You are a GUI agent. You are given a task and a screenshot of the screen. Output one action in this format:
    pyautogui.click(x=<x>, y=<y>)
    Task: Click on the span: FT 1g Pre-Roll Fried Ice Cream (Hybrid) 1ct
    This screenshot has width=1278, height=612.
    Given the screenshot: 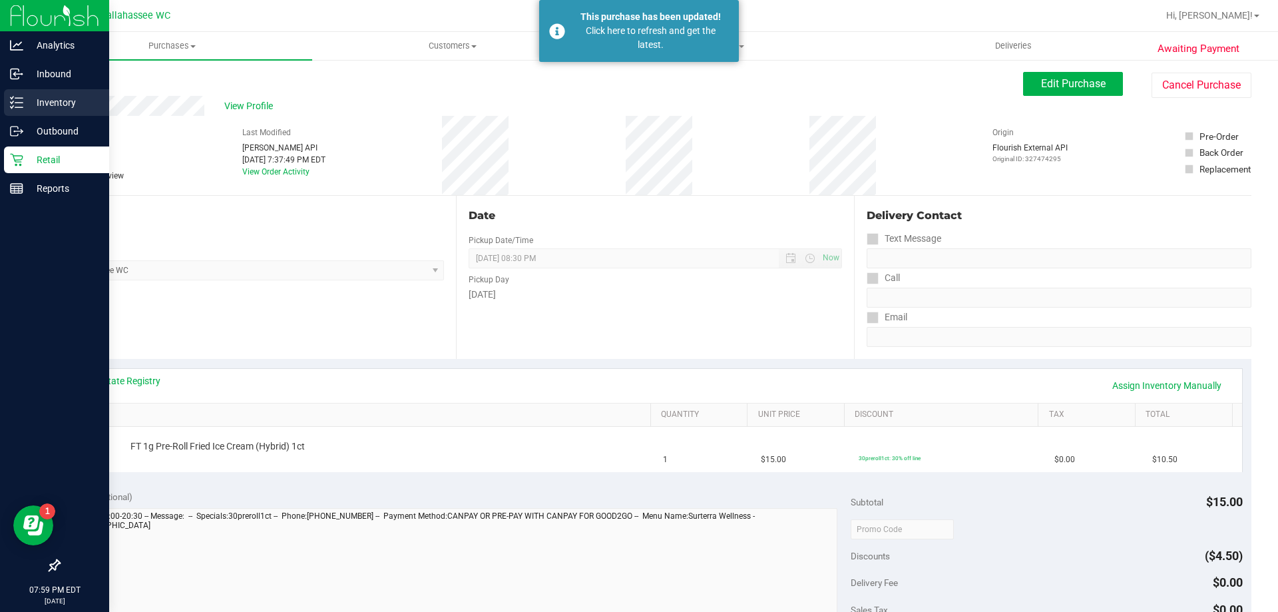 What is the action you would take?
    pyautogui.click(x=218, y=446)
    